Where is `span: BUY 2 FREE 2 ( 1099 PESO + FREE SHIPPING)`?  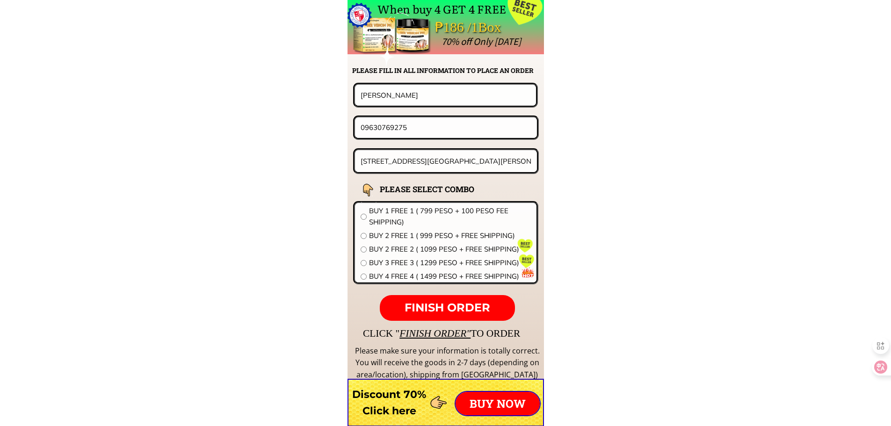
span: BUY 2 FREE 2 ( 1099 PESO + FREE SHIPPING) is located at coordinates (450, 249).